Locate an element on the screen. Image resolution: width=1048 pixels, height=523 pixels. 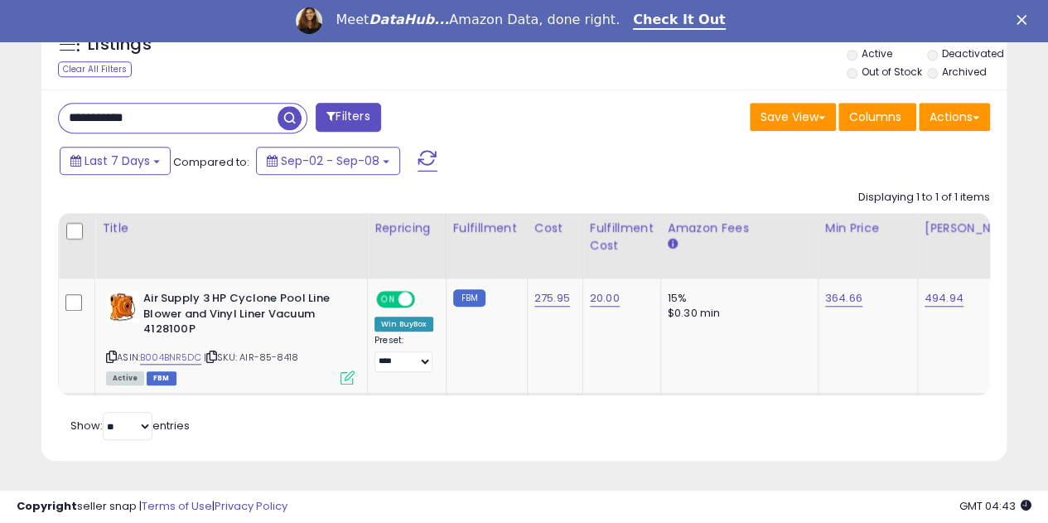
a: Terms of Use is located at coordinates (176, 505).